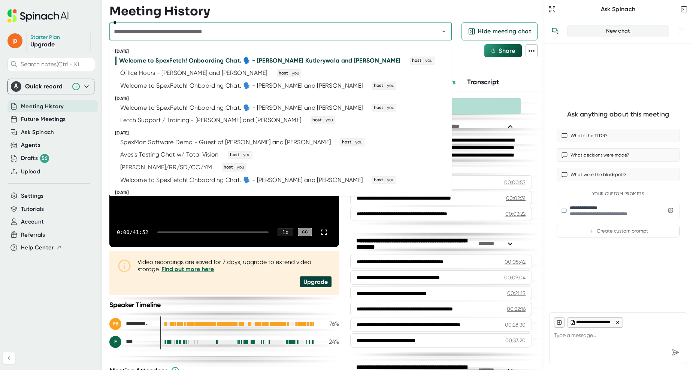 This screenshot has height=370, width=693. Describe the element at coordinates (618, 31) in the screenshot. I see `div: New chat` at that location.